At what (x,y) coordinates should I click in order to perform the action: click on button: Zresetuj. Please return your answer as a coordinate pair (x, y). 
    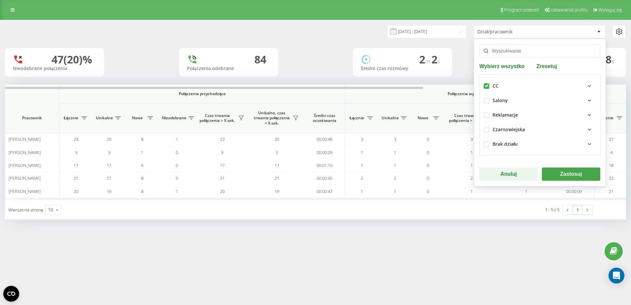
    Looking at the image, I should click on (547, 66).